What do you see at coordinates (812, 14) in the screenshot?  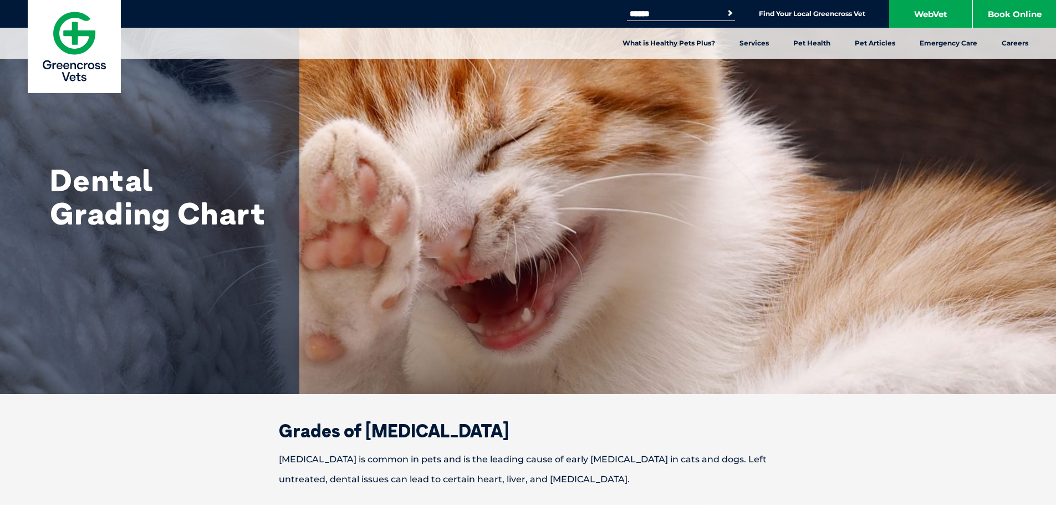 I see `a: Find Your Local Greencross Vet` at bounding box center [812, 14].